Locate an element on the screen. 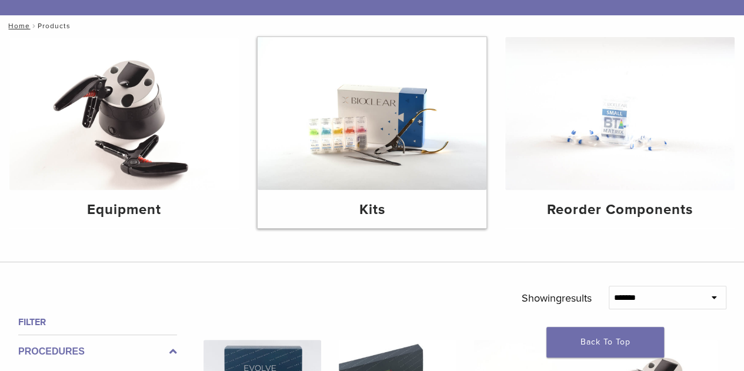 The height and width of the screenshot is (371, 744). p: Showing results is located at coordinates (556, 298).